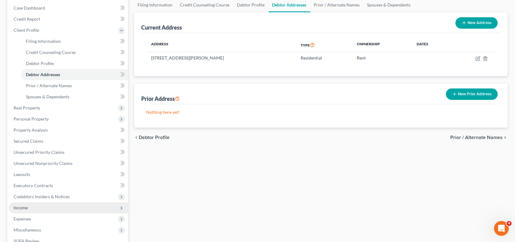 This screenshot has height=242, width=515. I want to click on a: Lawsuits, so click(68, 175).